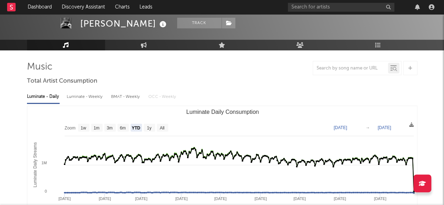 The image size is (444, 205). What do you see at coordinates (35, 165) in the screenshot?
I see `text: Luminate Daily Streams` at bounding box center [35, 165].